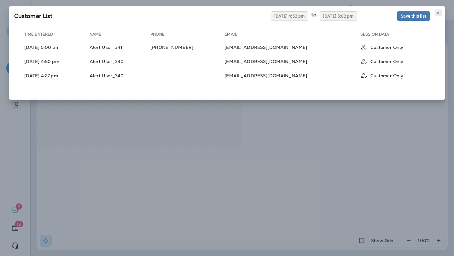 This screenshot has height=256, width=454. What do you see at coordinates (33, 16) in the screenshot?
I see `span: SQL` at bounding box center [33, 16].